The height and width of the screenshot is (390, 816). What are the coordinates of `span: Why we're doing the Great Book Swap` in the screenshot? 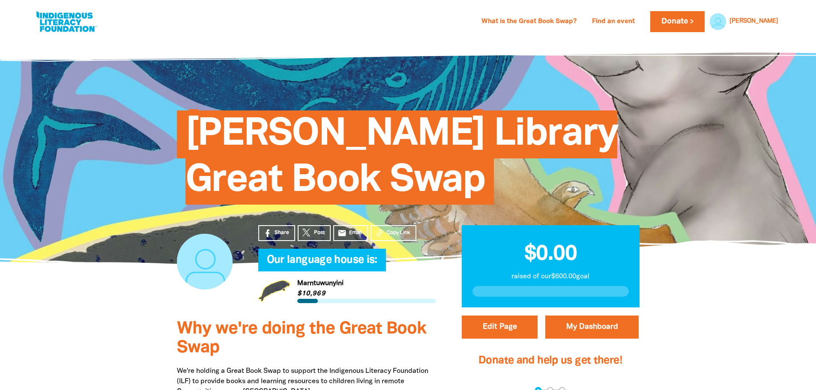 It's located at (301, 338).